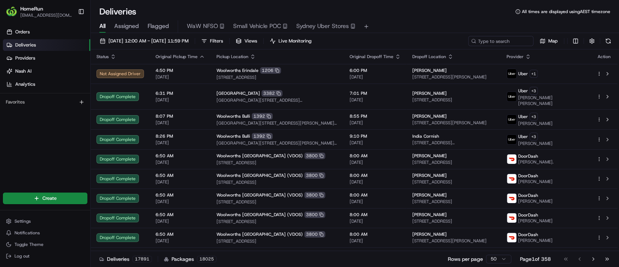  I want to click on span: Settings, so click(22, 221).